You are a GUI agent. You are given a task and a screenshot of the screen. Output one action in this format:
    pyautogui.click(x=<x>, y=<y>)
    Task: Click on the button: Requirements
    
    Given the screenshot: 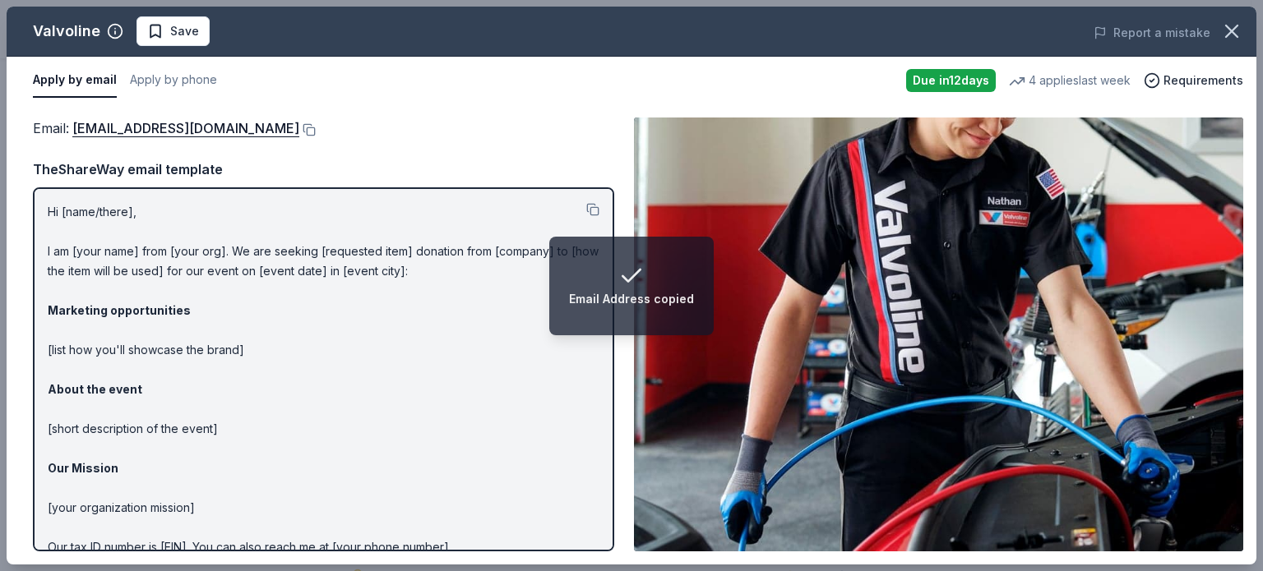 What is the action you would take?
    pyautogui.click(x=1193, y=81)
    